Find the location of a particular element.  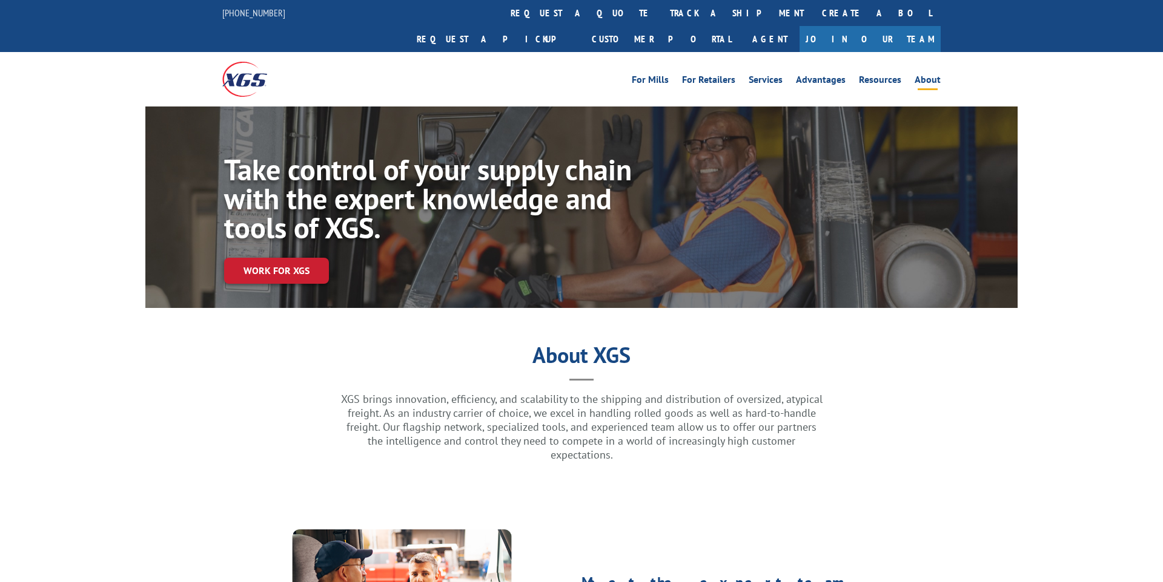

a: Request a pickup is located at coordinates (495, 39).